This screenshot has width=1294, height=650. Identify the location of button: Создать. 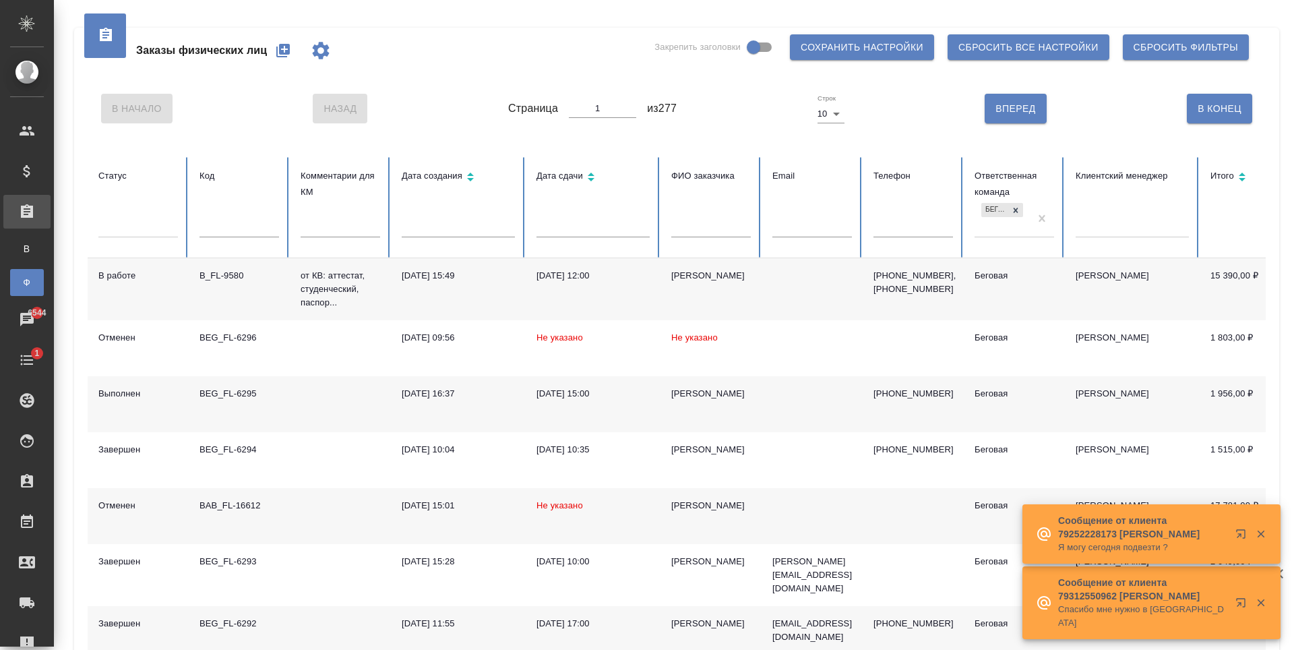
(283, 51).